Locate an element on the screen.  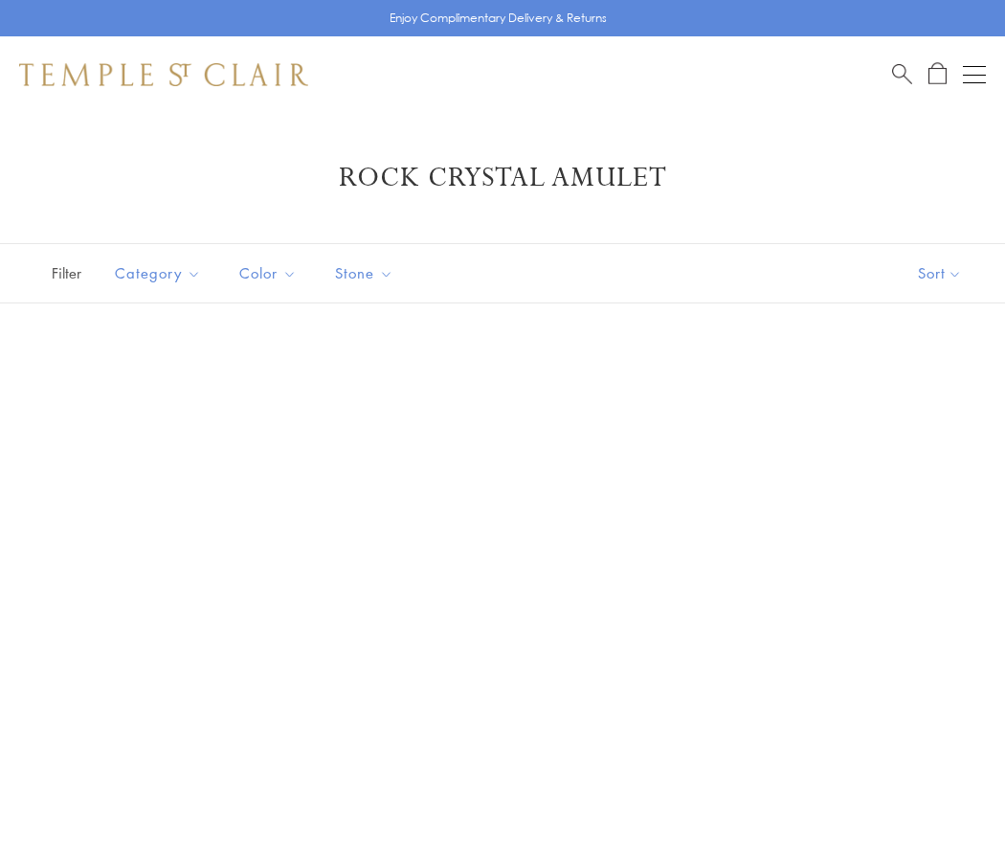
button: Category is located at coordinates (158, 273).